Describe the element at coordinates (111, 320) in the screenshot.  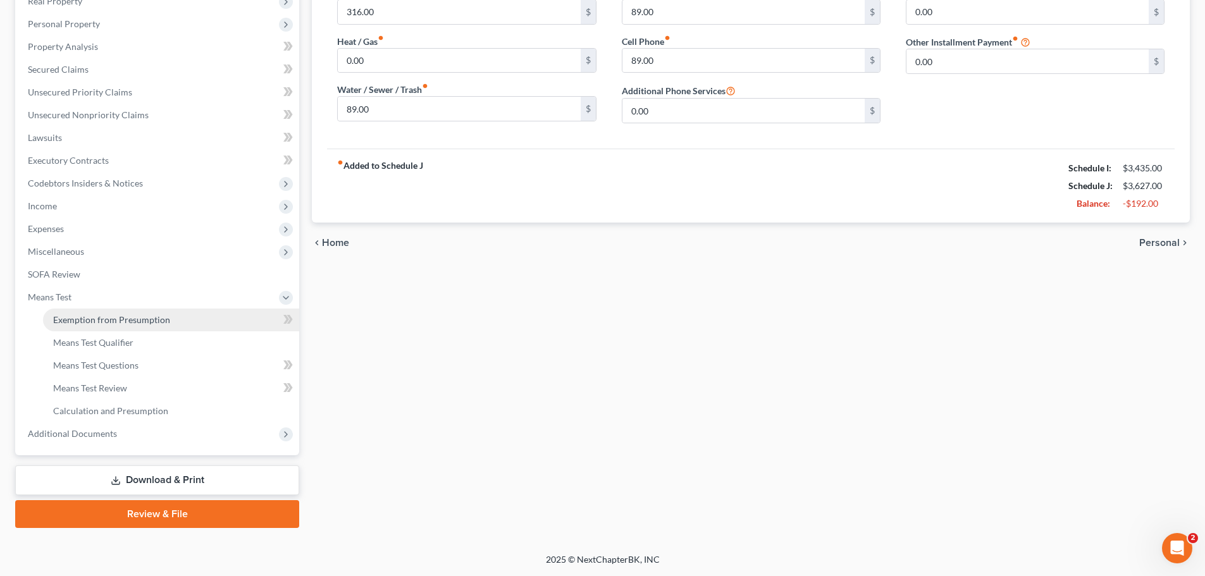
I see `span: Exemption from Presumption` at that location.